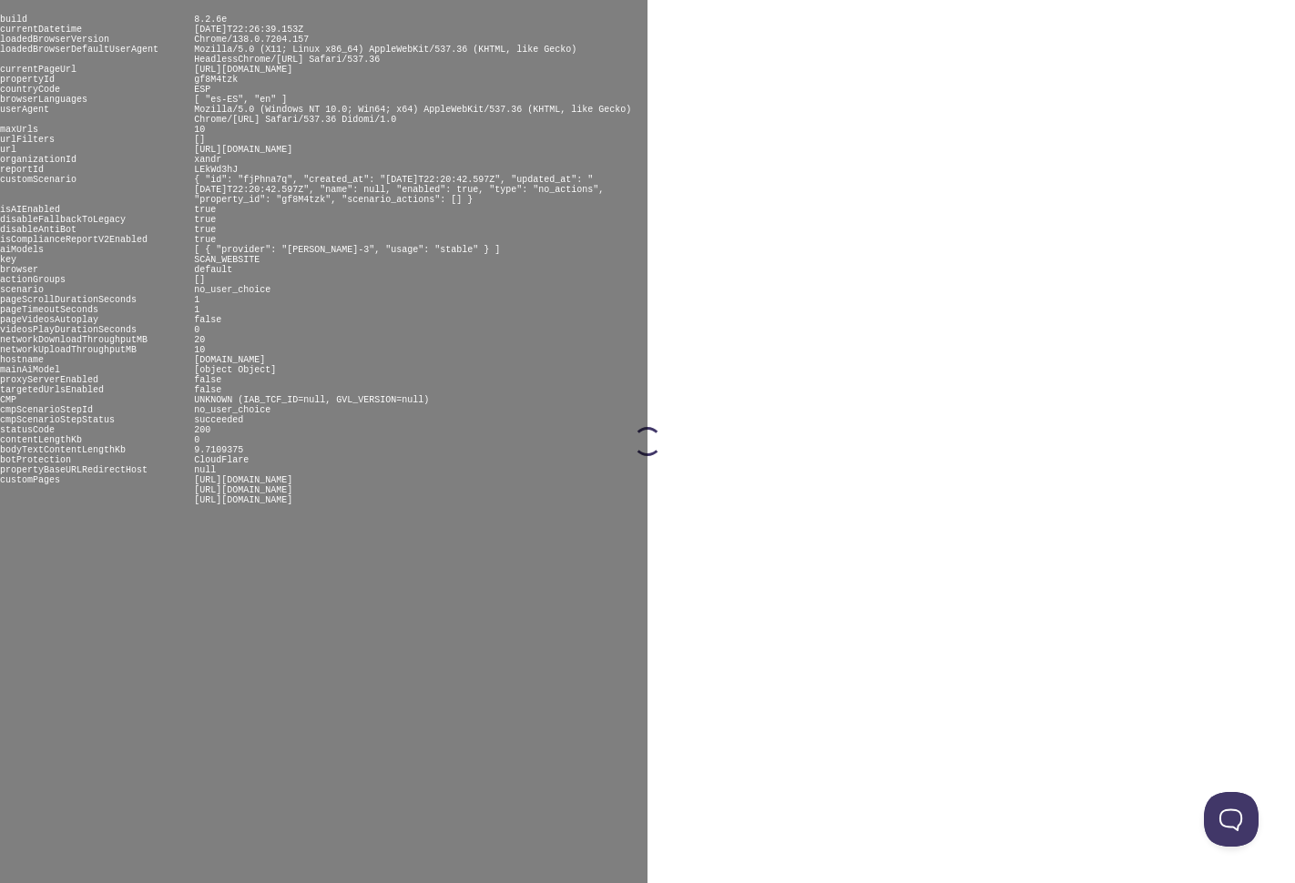 The width and height of the screenshot is (1295, 883). I want to click on pre: [object Object], so click(235, 370).